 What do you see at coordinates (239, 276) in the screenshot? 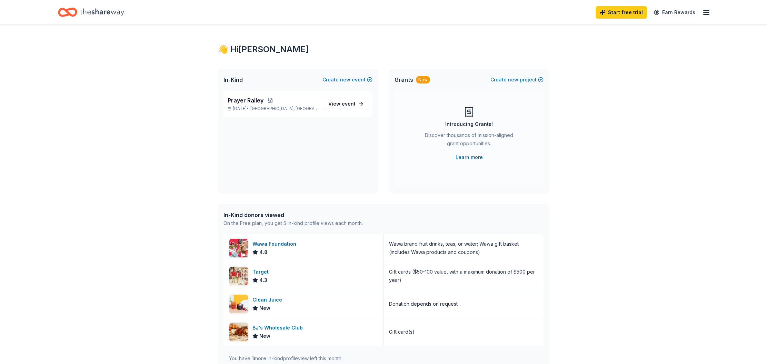
I see `img: Image for Target` at bounding box center [239, 276].